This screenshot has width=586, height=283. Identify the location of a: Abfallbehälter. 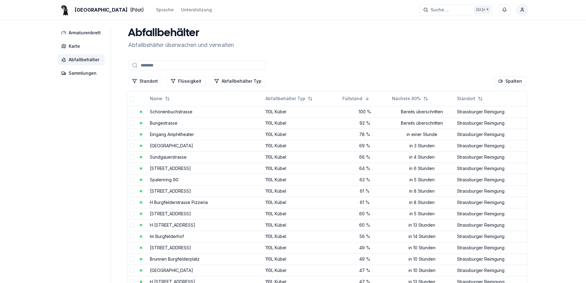
(82, 60).